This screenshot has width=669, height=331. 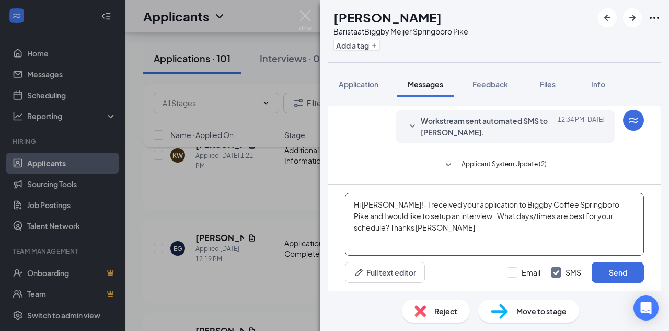 What do you see at coordinates (598, 84) in the screenshot?
I see `span: Info` at bounding box center [598, 84].